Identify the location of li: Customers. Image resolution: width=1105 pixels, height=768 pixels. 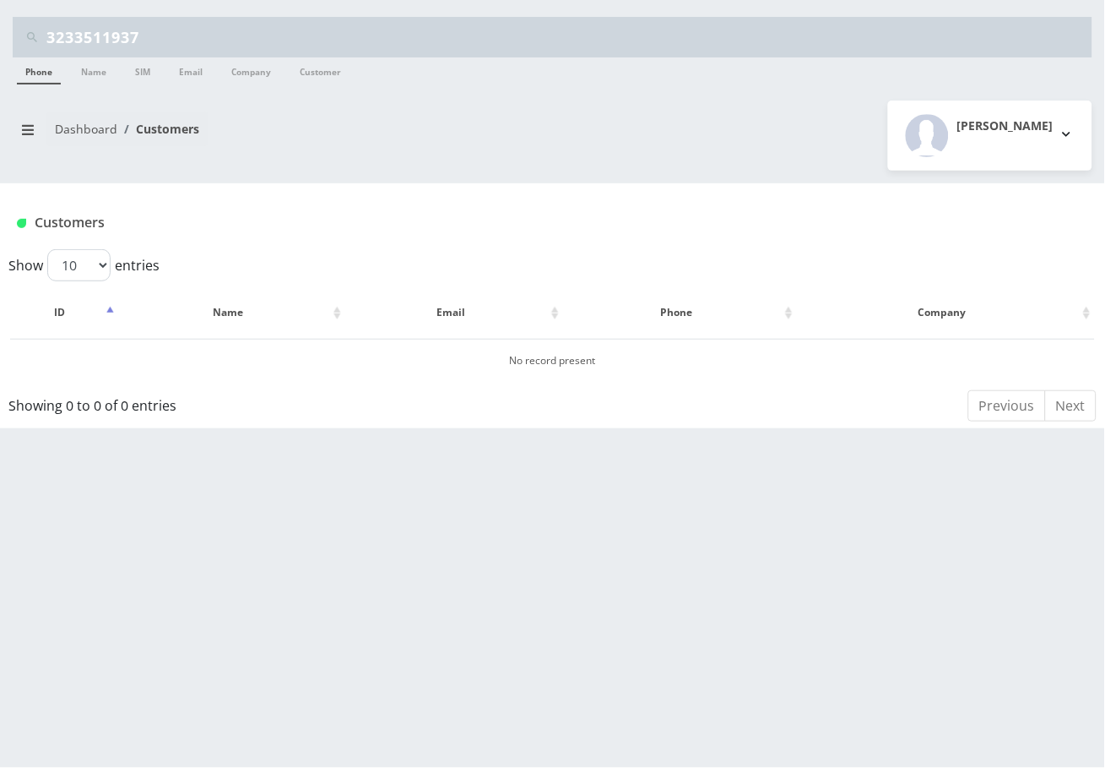
(158, 128).